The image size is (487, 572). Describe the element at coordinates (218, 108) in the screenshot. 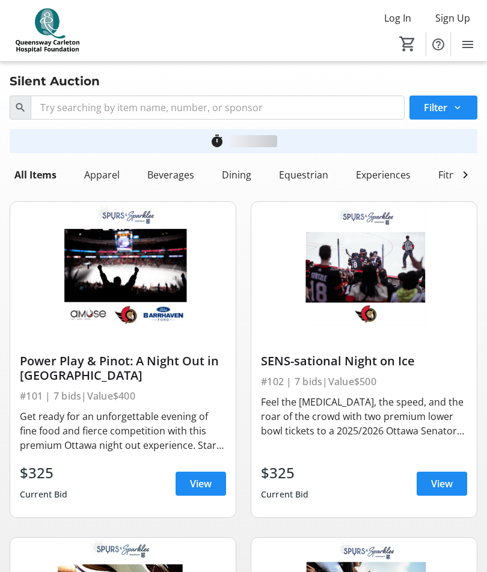

I see `input: Try searching by item name, number, or sponsor` at that location.